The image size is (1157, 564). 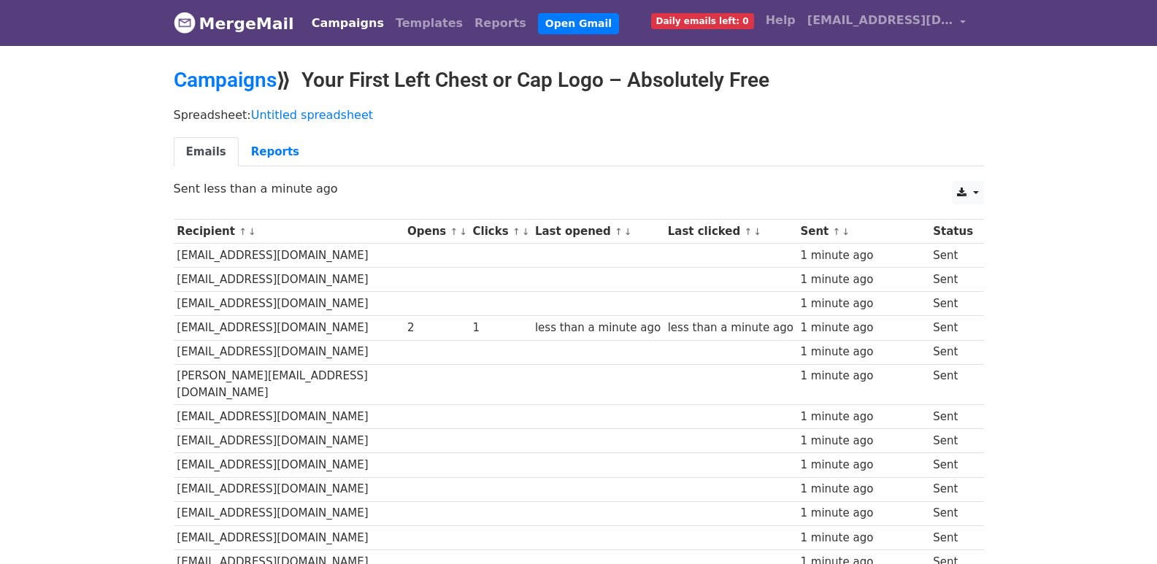 I want to click on a: Open Gmail, so click(x=578, y=23).